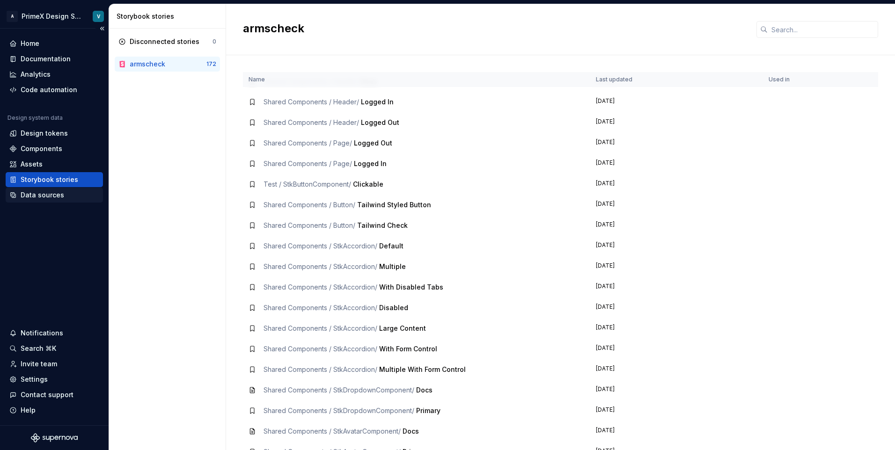 The width and height of the screenshot is (895, 450). Describe the element at coordinates (494, 29) in the screenshot. I see `h2: armscheck` at that location.